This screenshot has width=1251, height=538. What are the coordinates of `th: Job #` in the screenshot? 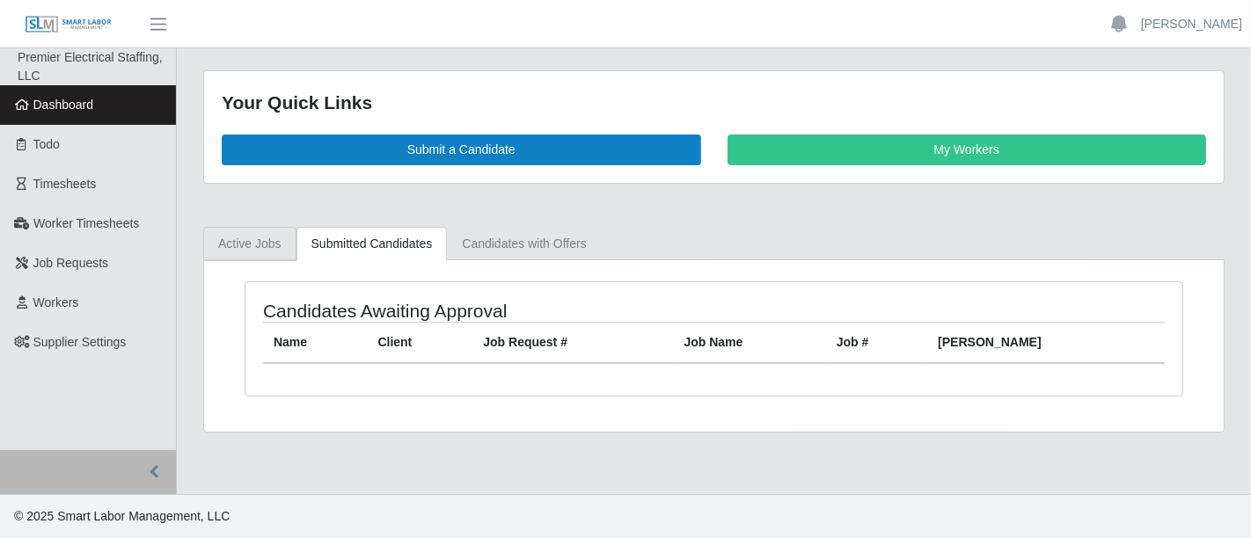 It's located at (876, 342).